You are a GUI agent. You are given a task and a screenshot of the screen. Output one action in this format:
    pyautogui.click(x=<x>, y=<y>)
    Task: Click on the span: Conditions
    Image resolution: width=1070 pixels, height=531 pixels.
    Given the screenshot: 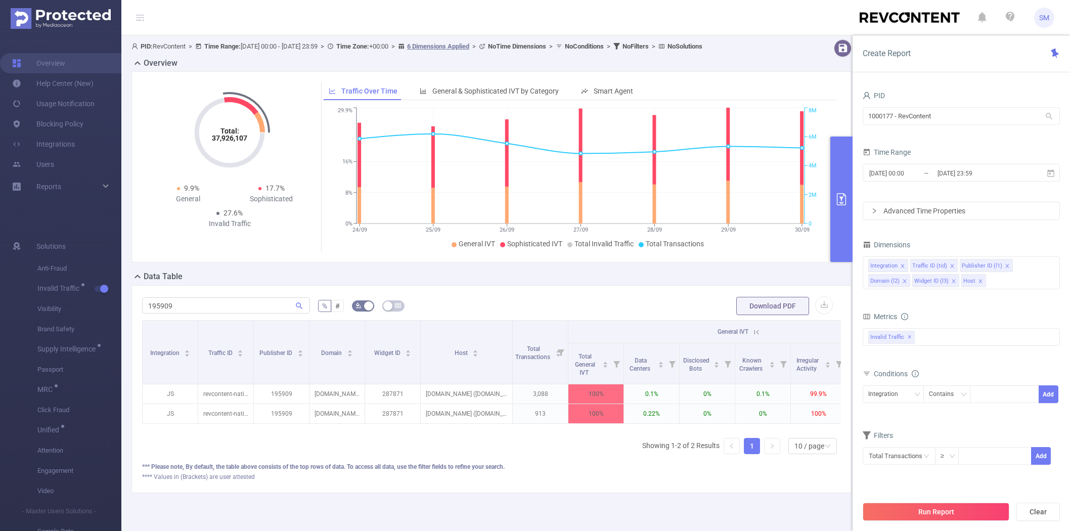 What is the action you would take?
    pyautogui.click(x=896, y=374)
    